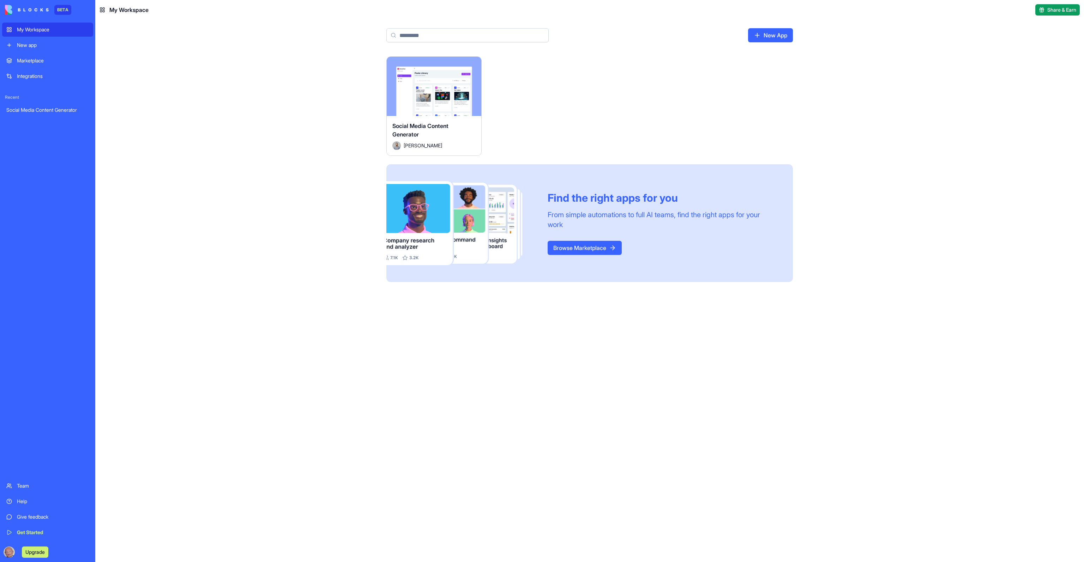 The height and width of the screenshot is (562, 1084). Describe the element at coordinates (53, 45) in the screenshot. I see `div: New app` at that location.